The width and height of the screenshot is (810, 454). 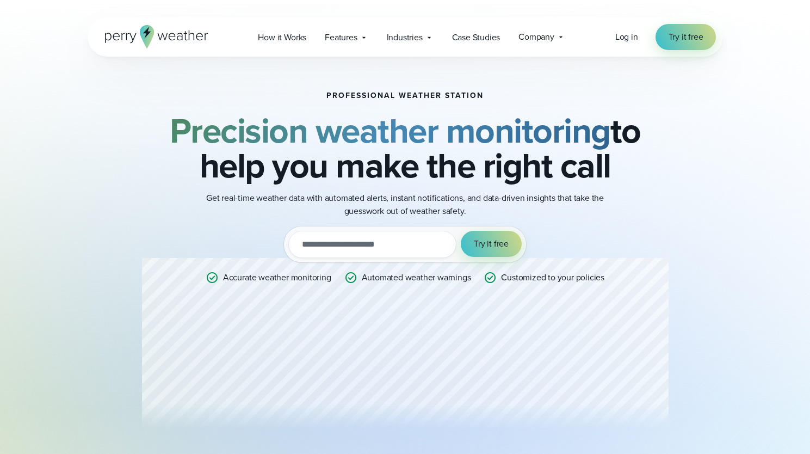 What do you see at coordinates (405, 205) in the screenshot?
I see `p: Get real-time weather data with automated alerts, instant notifications, and data-driven insights...` at bounding box center [405, 205].